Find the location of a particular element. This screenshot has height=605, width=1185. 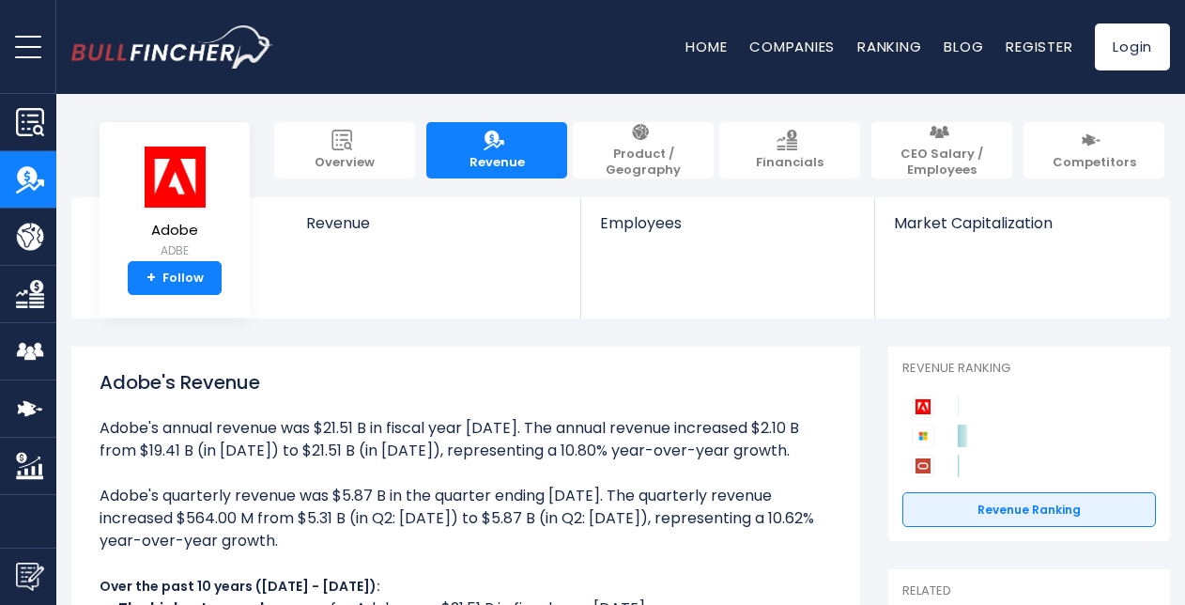

span: Market Capitalization is located at coordinates (1022, 223).